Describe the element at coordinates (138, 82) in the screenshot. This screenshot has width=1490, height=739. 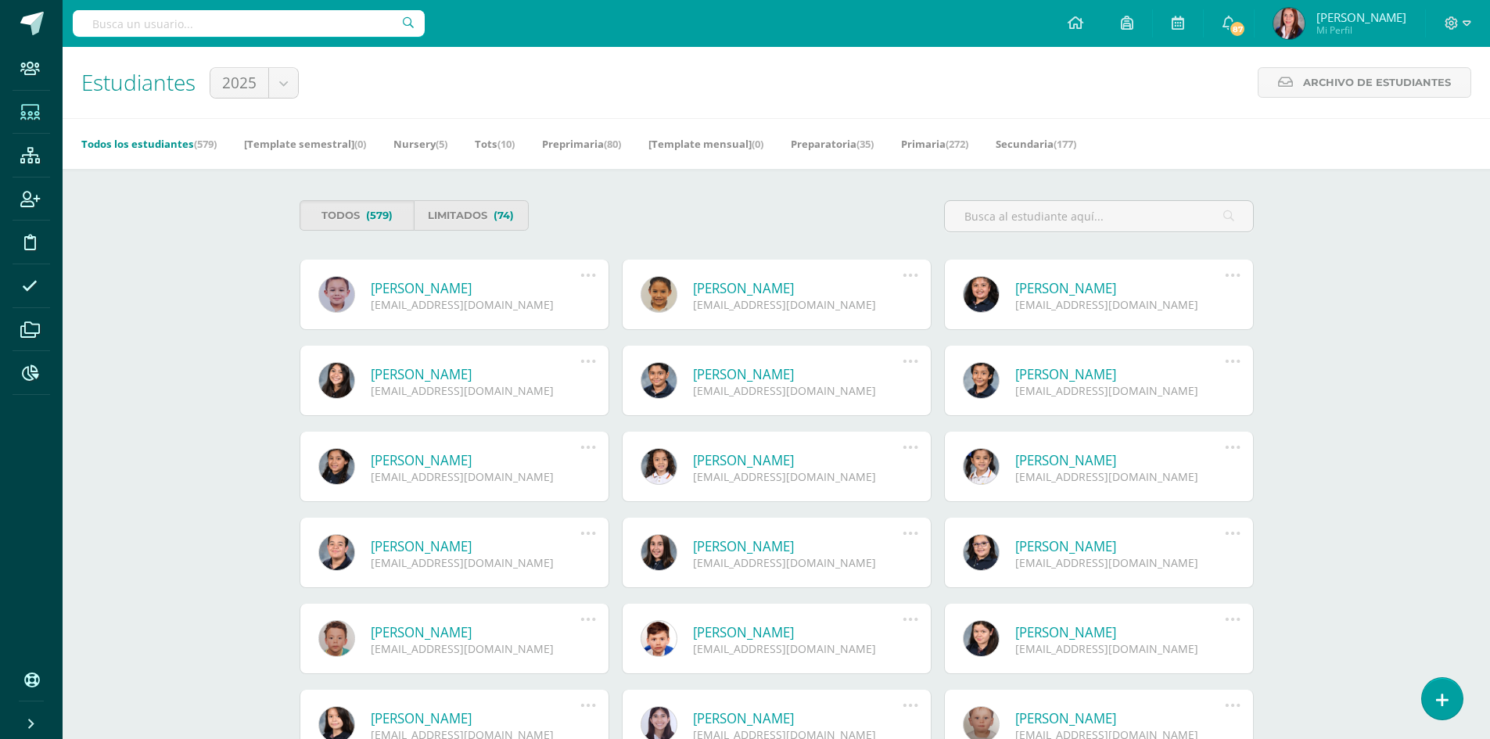
I see `span: Estudiantes` at that location.